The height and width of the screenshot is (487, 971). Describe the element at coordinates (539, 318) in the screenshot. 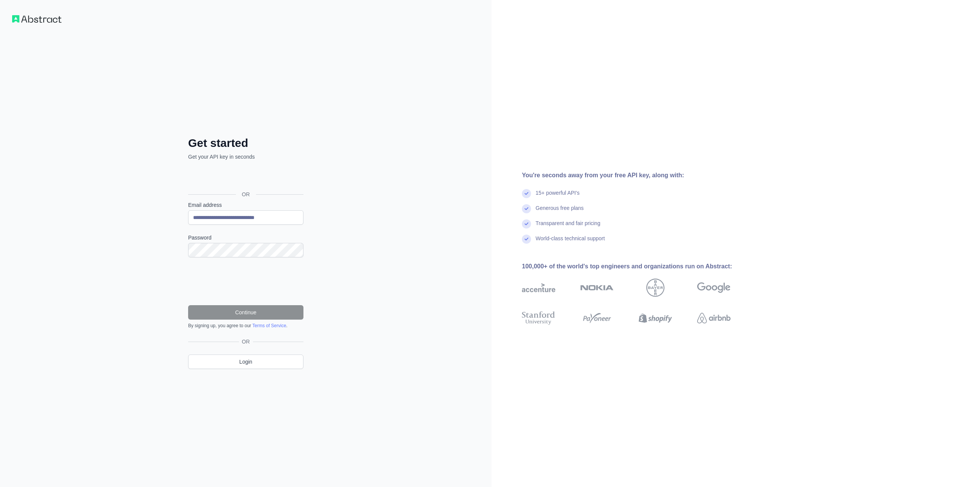

I see `img: stanford university` at that location.